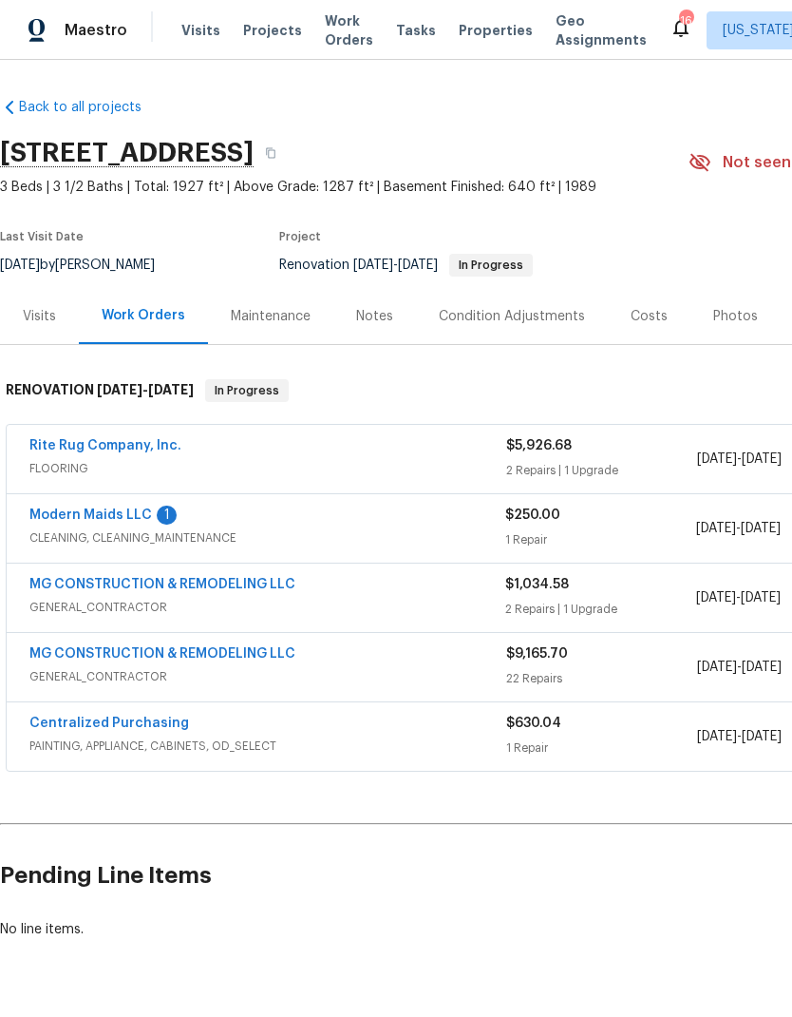 The image size is (792, 1017). What do you see at coordinates (271, 316) in the screenshot?
I see `div: Maintenance` at bounding box center [271, 316].